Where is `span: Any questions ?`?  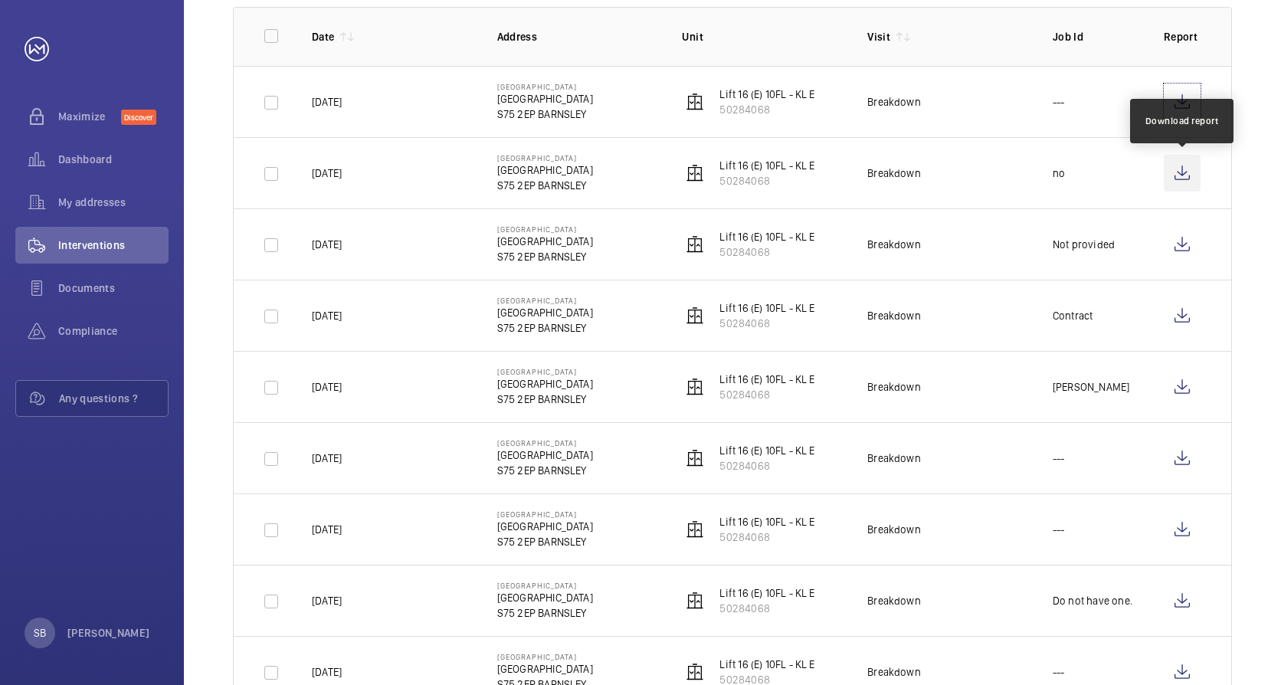
span: Any questions ? is located at coordinates (113, 398).